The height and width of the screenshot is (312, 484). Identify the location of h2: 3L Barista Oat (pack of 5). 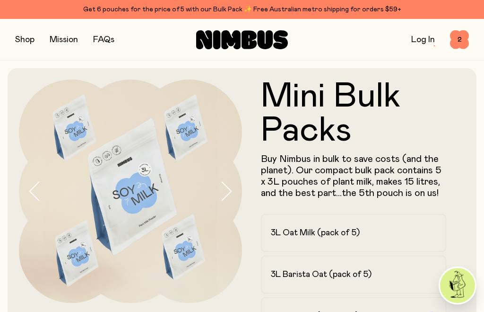
(321, 274).